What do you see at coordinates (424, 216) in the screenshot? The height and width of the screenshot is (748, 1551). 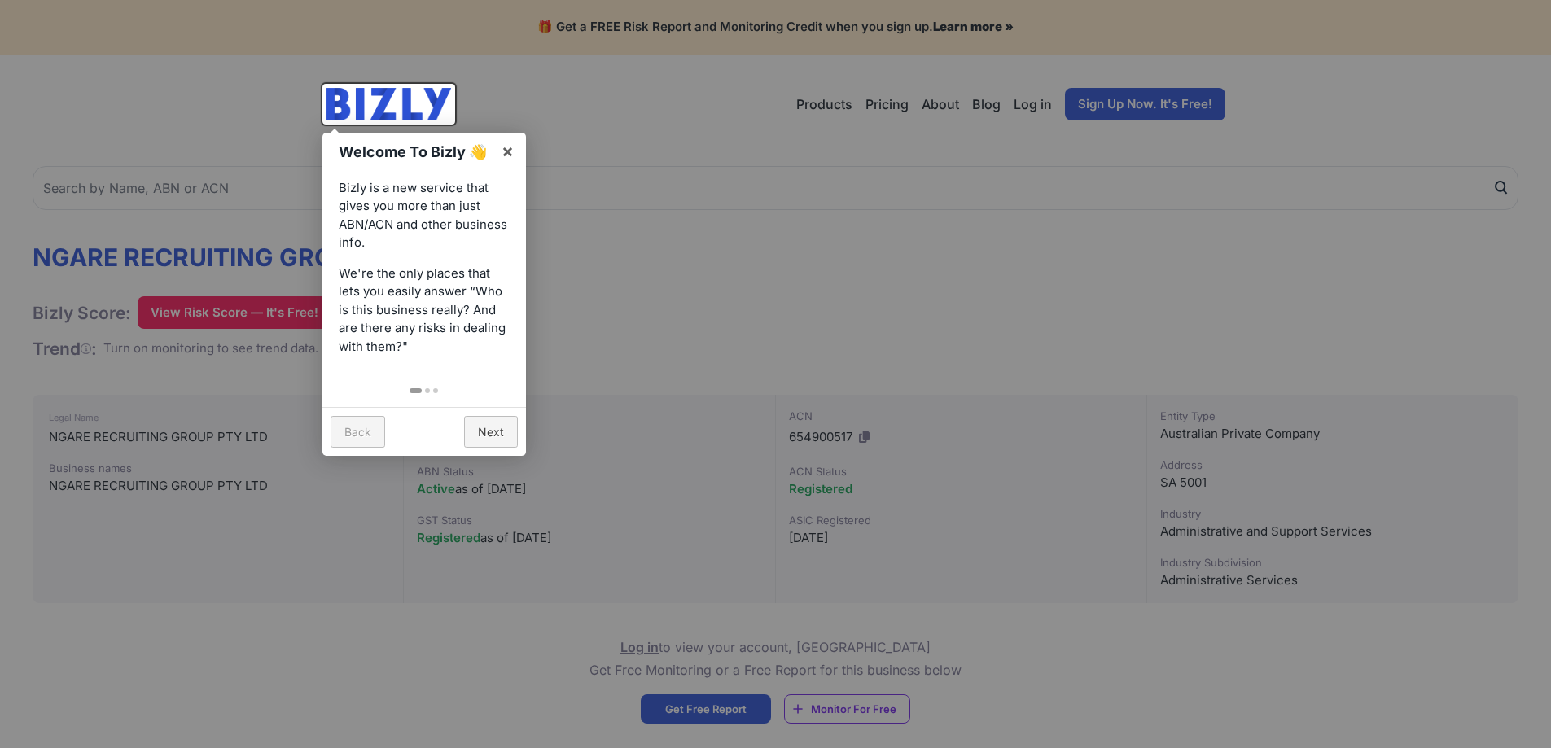 I see `p: Bizly is a new service that gives you more than just ABN/ACN and other business info.` at bounding box center [424, 216].